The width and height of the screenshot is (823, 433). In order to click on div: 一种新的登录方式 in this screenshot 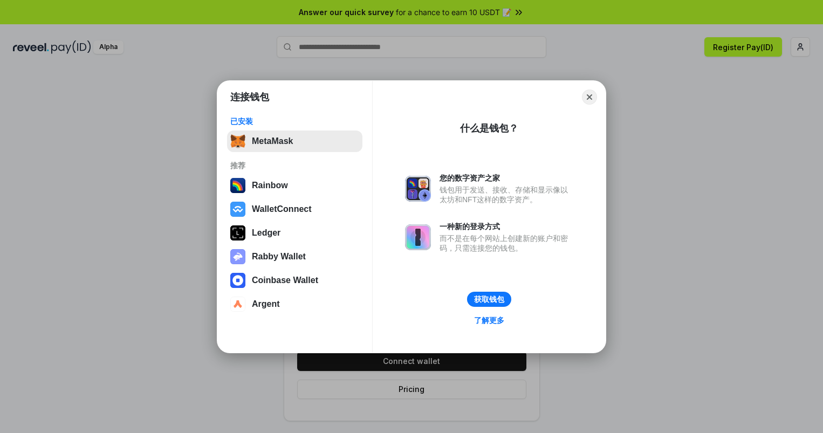, I will do `click(506, 227)`.